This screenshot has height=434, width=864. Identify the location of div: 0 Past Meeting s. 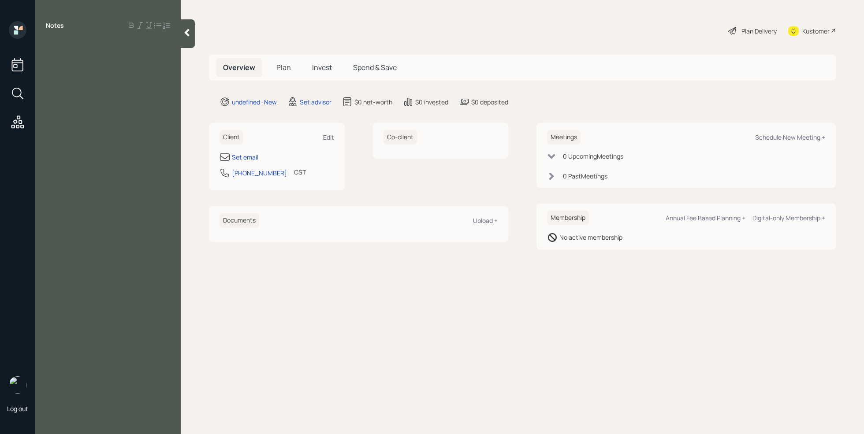
(585, 176).